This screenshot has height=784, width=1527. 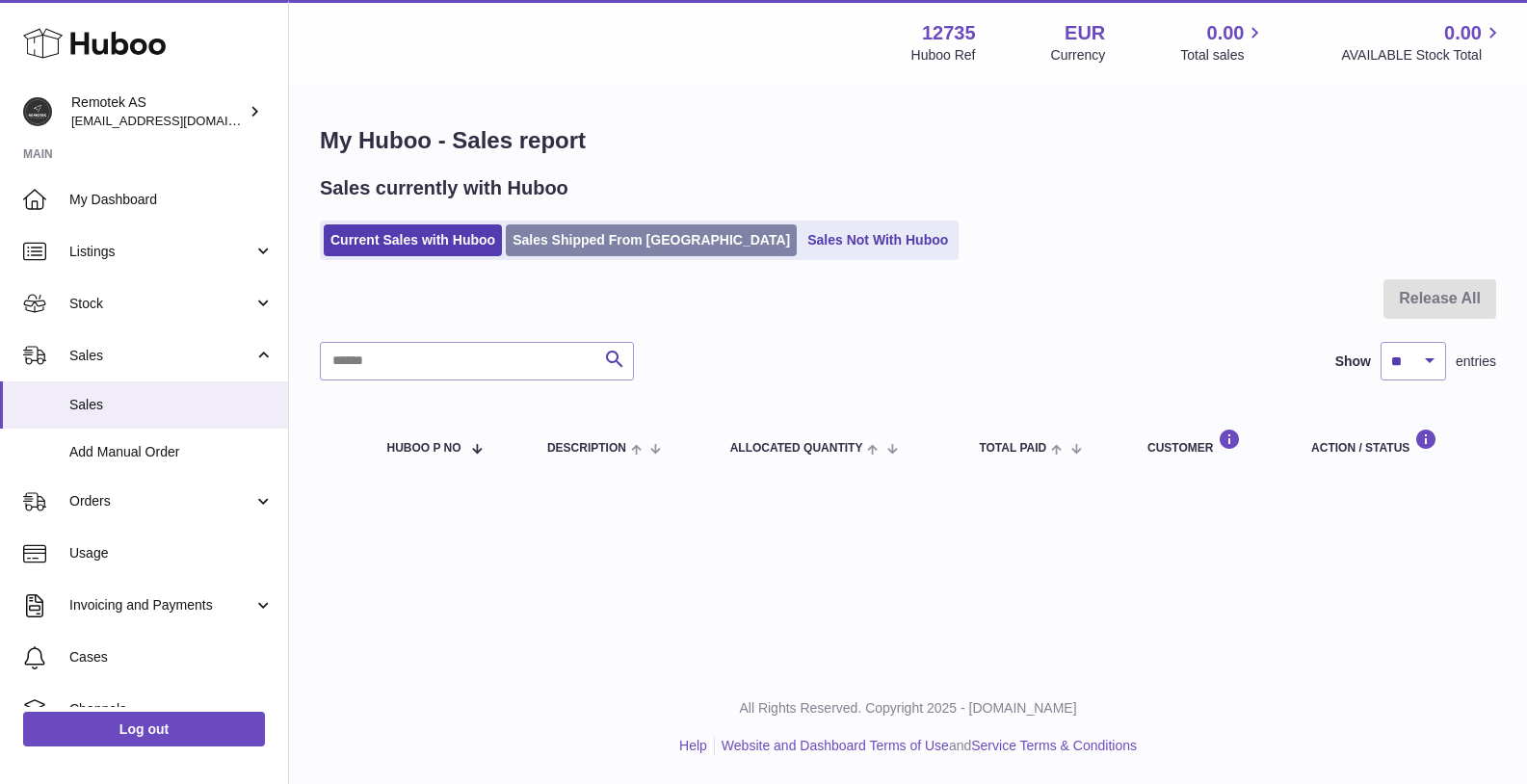 What do you see at coordinates (835, 746) in the screenshot?
I see `a: Website and Dashboard Terms of Use` at bounding box center [835, 746].